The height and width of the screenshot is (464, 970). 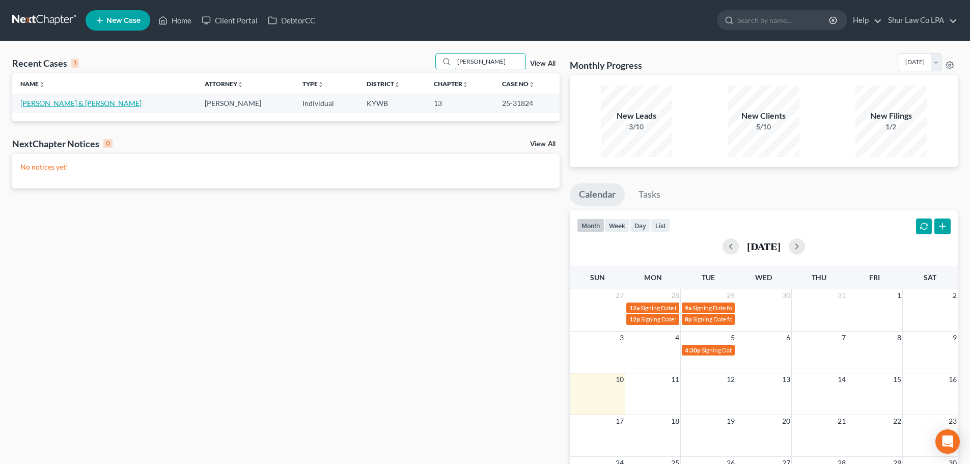 I want to click on span: 20, so click(x=786, y=421).